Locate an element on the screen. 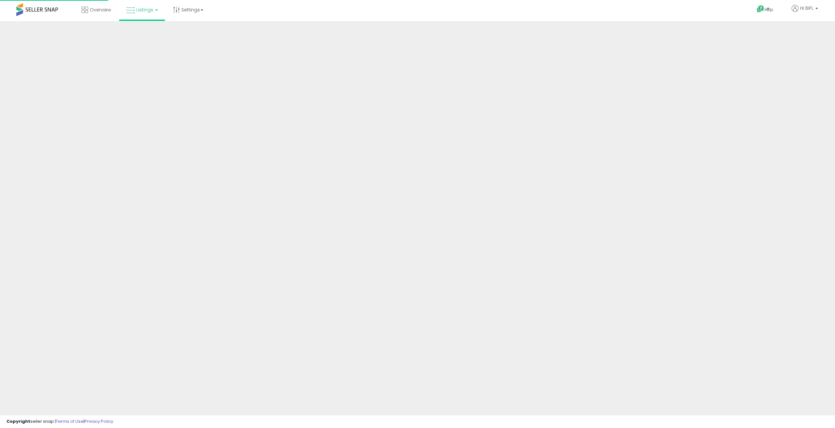 Image resolution: width=835 pixels, height=428 pixels. span: Hi BIFL is located at coordinates (807, 8).